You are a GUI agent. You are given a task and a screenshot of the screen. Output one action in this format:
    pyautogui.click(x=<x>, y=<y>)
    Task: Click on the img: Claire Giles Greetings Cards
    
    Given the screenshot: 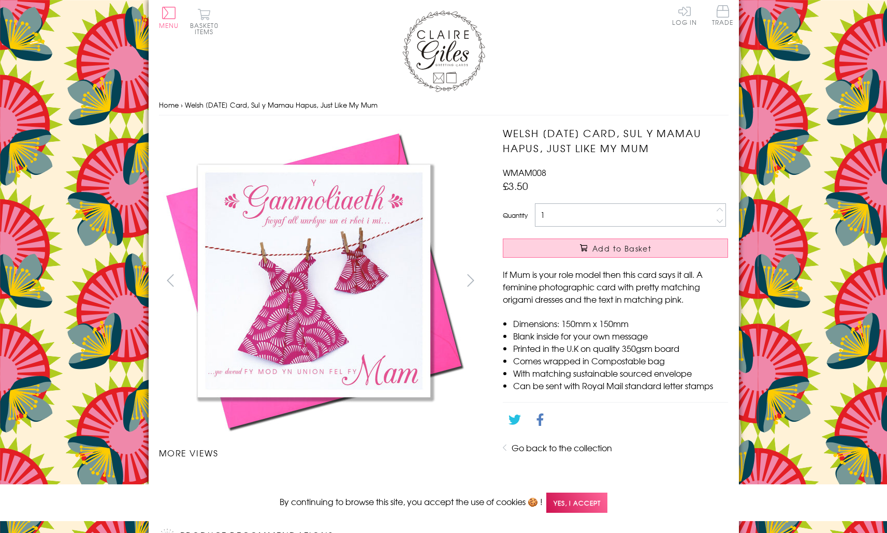 What is the action you would take?
    pyautogui.click(x=444, y=51)
    